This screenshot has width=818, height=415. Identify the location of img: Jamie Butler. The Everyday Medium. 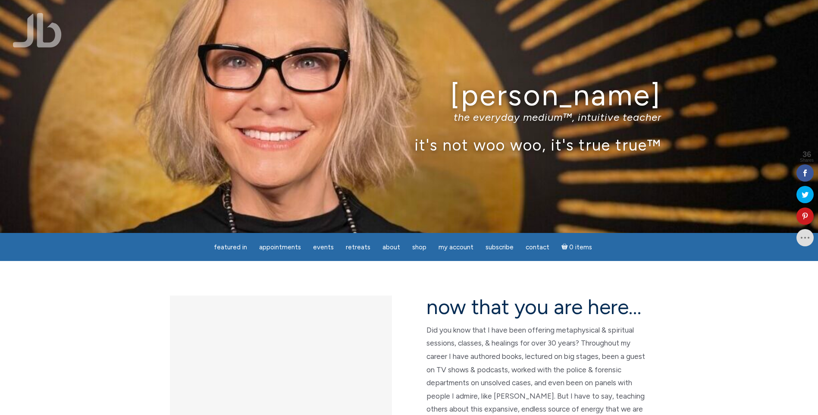
(37, 30).